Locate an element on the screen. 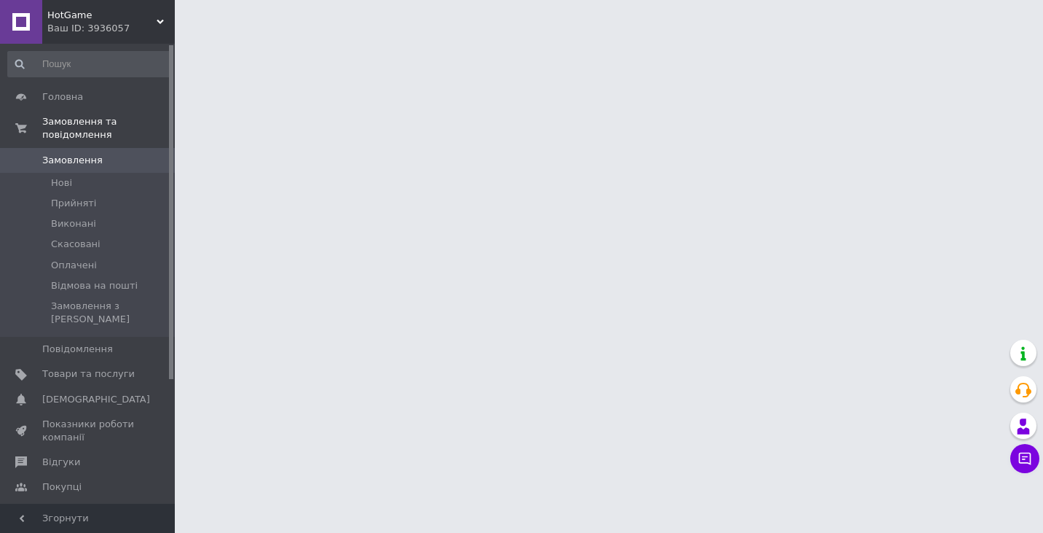 The width and height of the screenshot is (1043, 533). span: Товари та послуги is located at coordinates (88, 374).